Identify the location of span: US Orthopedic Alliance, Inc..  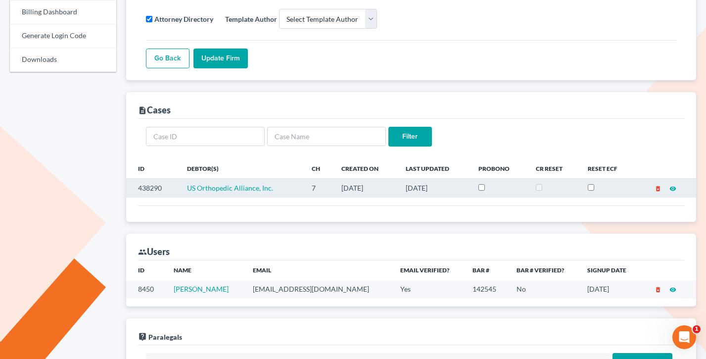
(230, 188).